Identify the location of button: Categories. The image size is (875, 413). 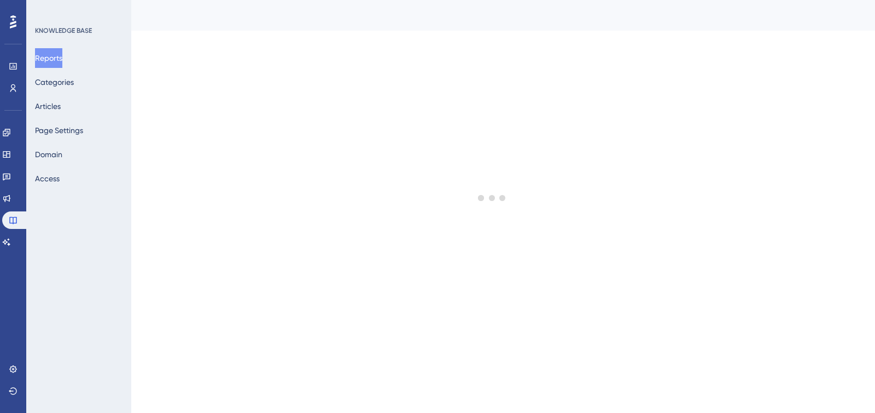
(54, 82).